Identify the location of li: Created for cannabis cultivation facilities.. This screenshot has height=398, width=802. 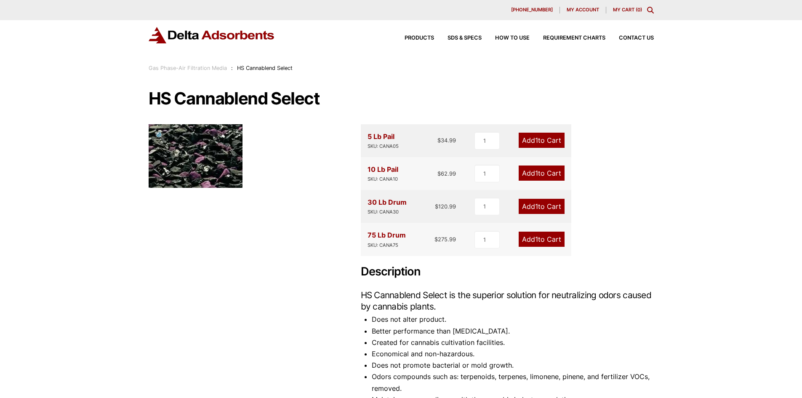
(513, 342).